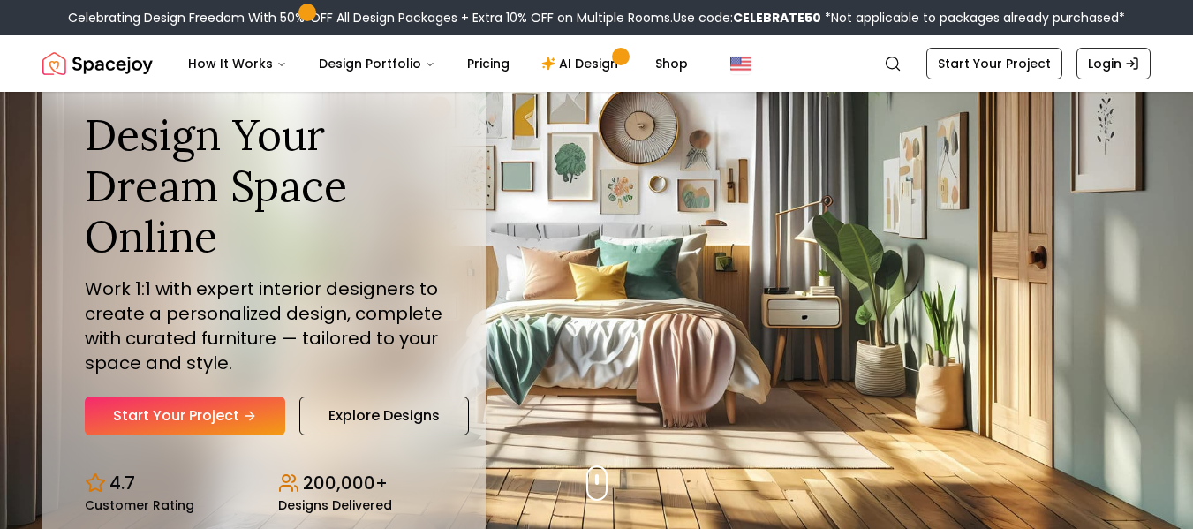 This screenshot has height=529, width=1193. What do you see at coordinates (973, 18) in the screenshot?
I see `span: *Not applicable to packages already purchased*` at bounding box center [973, 18].